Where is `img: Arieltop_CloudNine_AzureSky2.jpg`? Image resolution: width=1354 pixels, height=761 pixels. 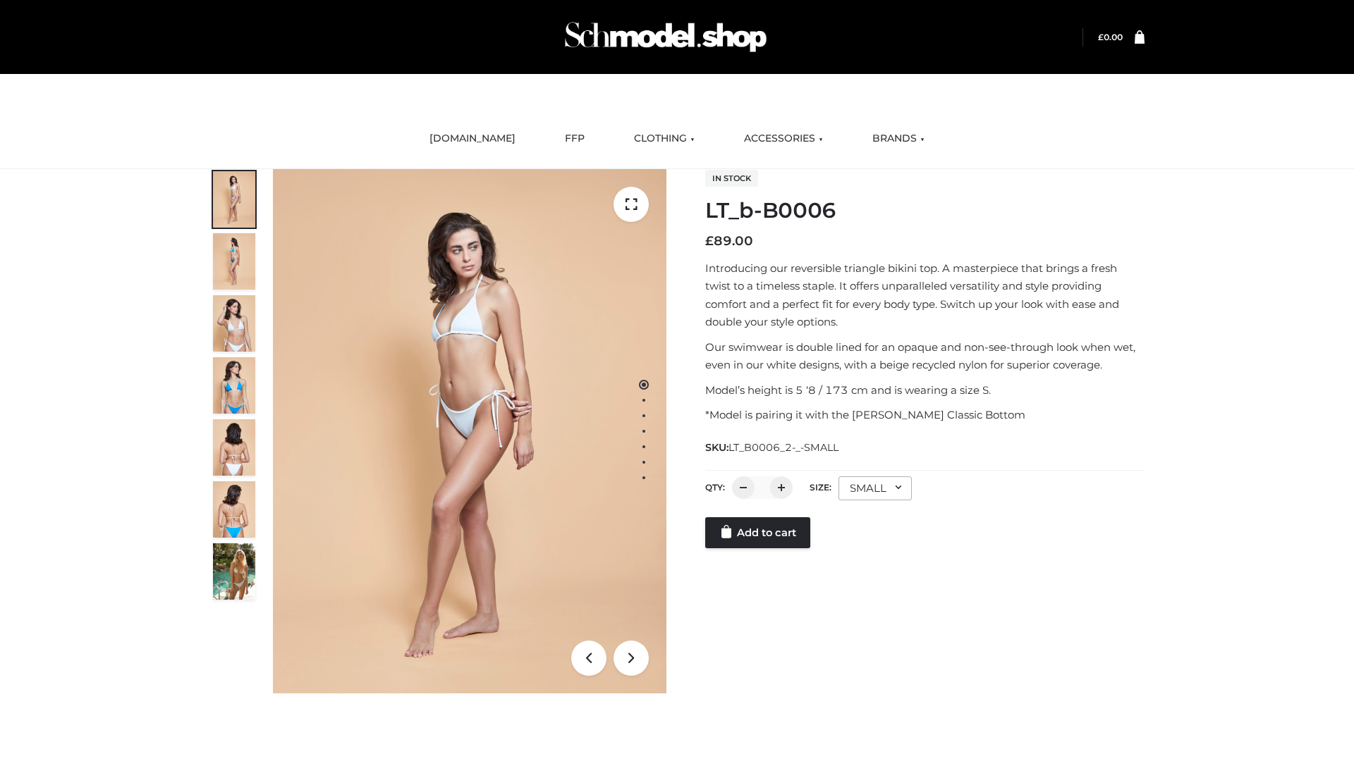 img: Arieltop_CloudNine_AzureSky2.jpg is located at coordinates (234, 572).